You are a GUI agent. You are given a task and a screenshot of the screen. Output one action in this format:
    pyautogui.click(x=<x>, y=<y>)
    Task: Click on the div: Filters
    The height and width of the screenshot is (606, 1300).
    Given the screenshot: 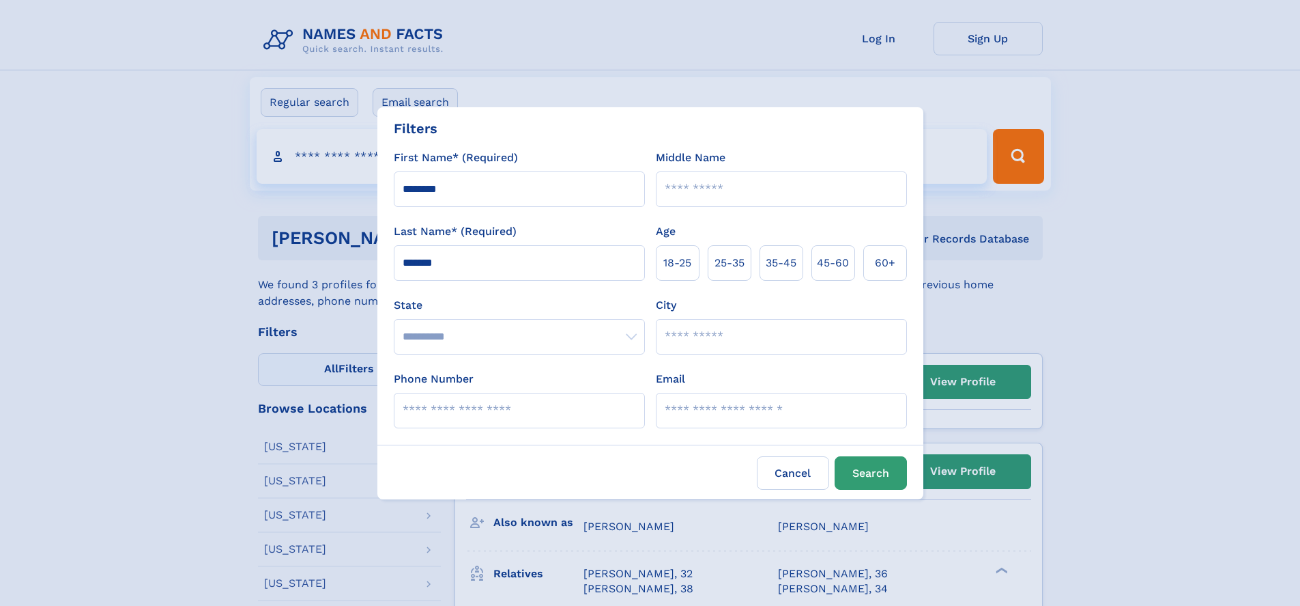 What is the action you would take?
    pyautogui.click(x=416, y=128)
    